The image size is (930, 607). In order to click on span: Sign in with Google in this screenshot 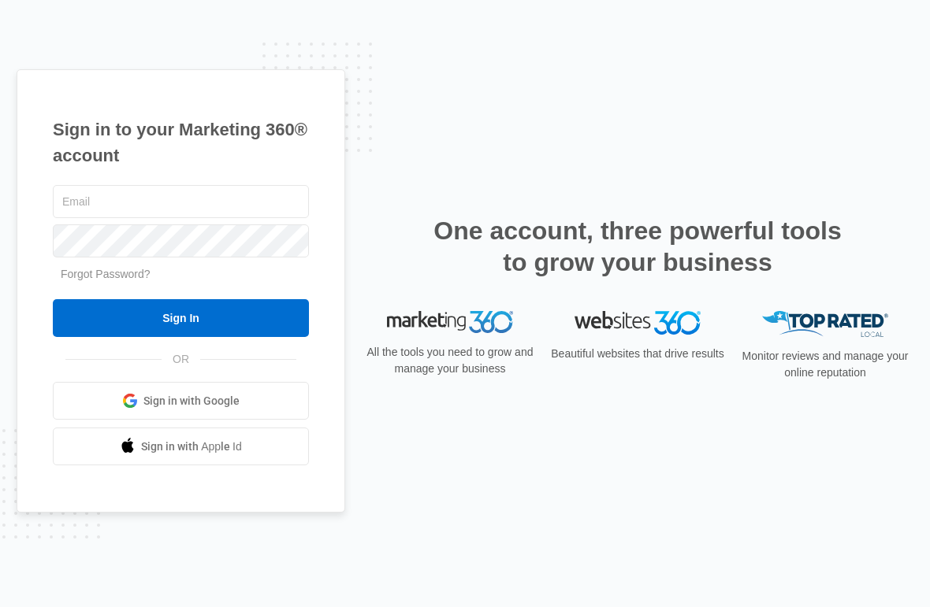, I will do `click(191, 401)`.